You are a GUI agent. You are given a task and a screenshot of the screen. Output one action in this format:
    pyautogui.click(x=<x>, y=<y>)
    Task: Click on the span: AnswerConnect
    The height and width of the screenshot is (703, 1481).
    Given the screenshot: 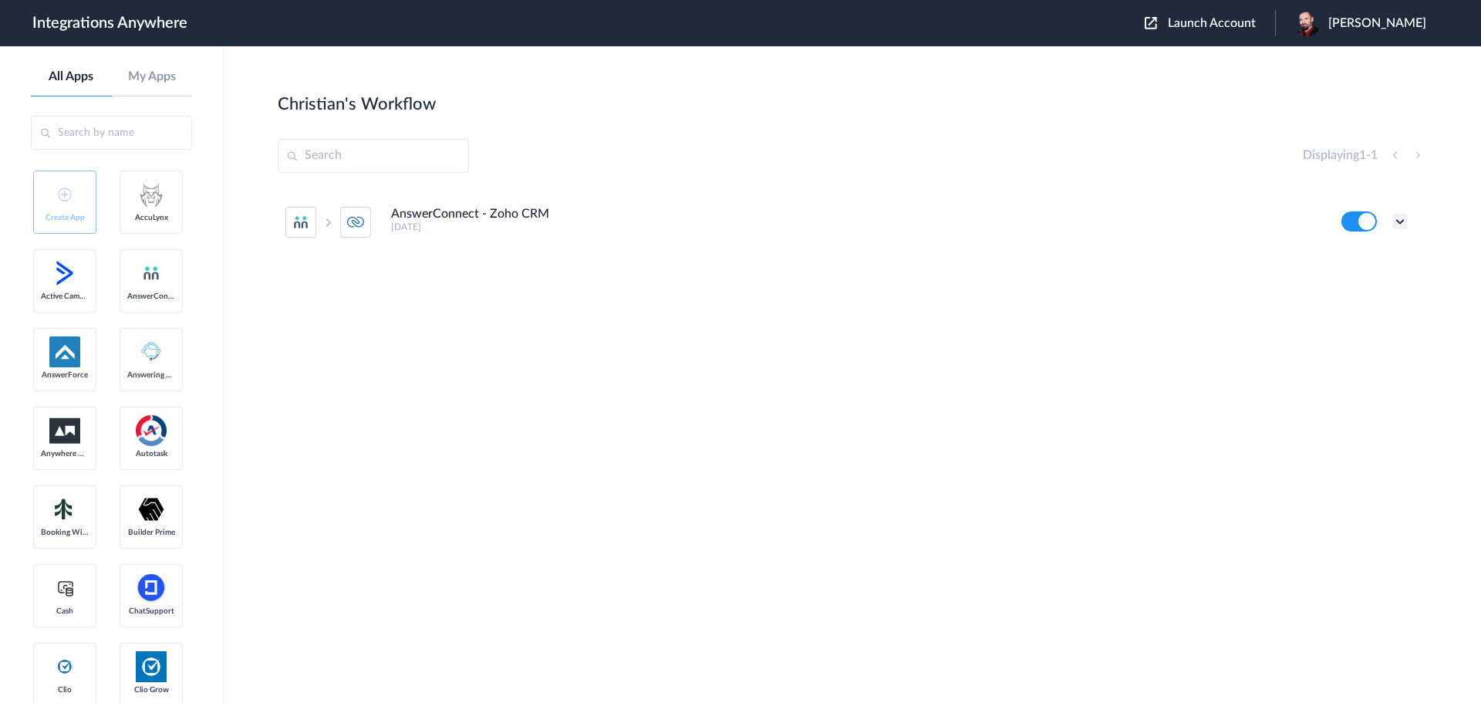 What is the action you would take?
    pyautogui.click(x=151, y=296)
    